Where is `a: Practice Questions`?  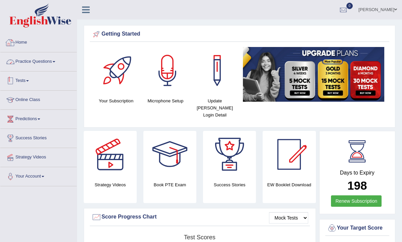 a: Practice Questions is located at coordinates (39, 61).